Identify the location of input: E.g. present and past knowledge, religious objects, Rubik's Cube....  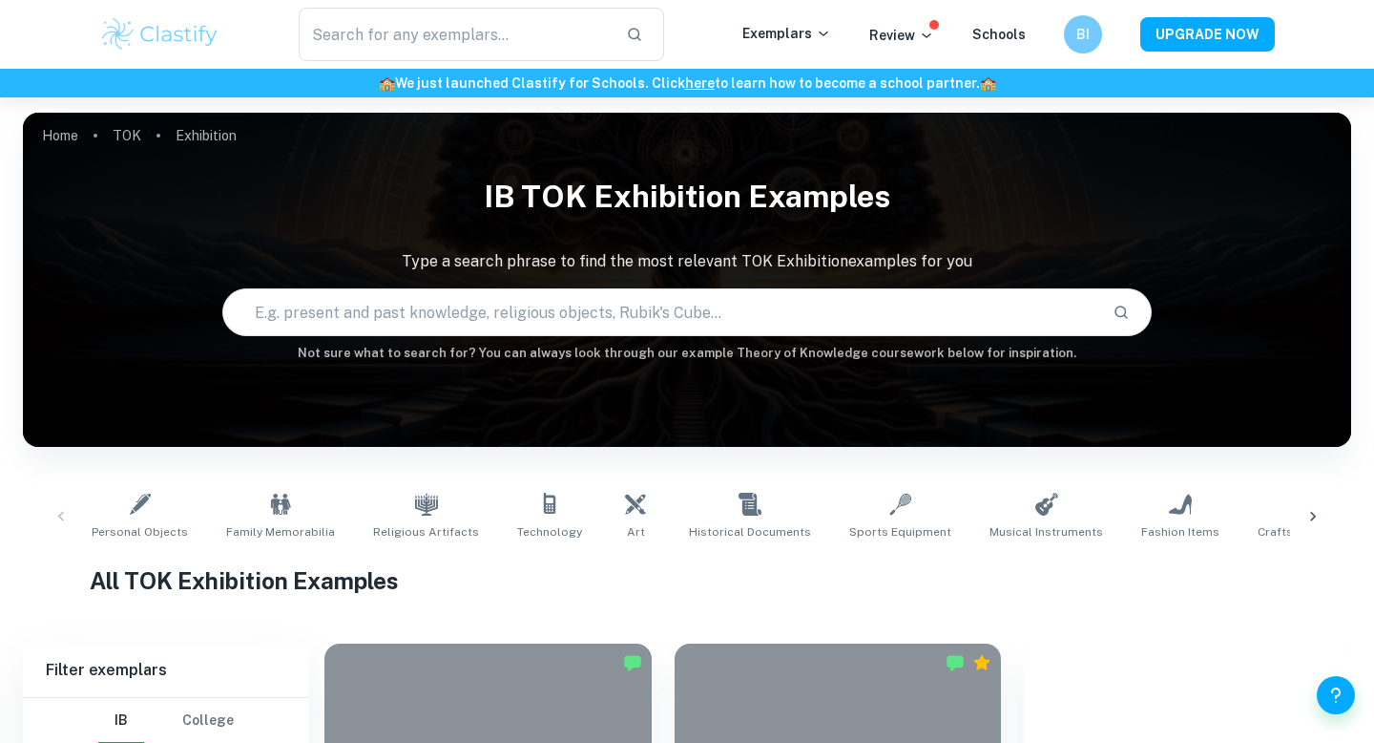
(660, 312).